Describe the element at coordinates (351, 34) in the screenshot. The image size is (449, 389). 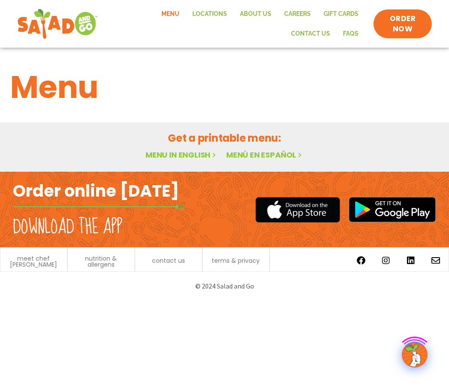
I see `a: FAQs` at that location.